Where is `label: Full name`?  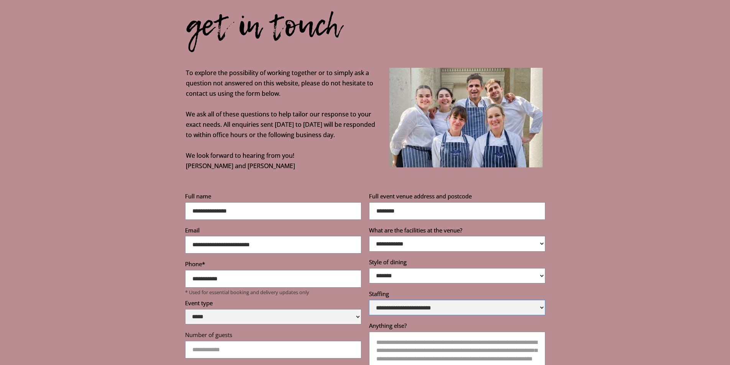 label: Full name is located at coordinates (273, 197).